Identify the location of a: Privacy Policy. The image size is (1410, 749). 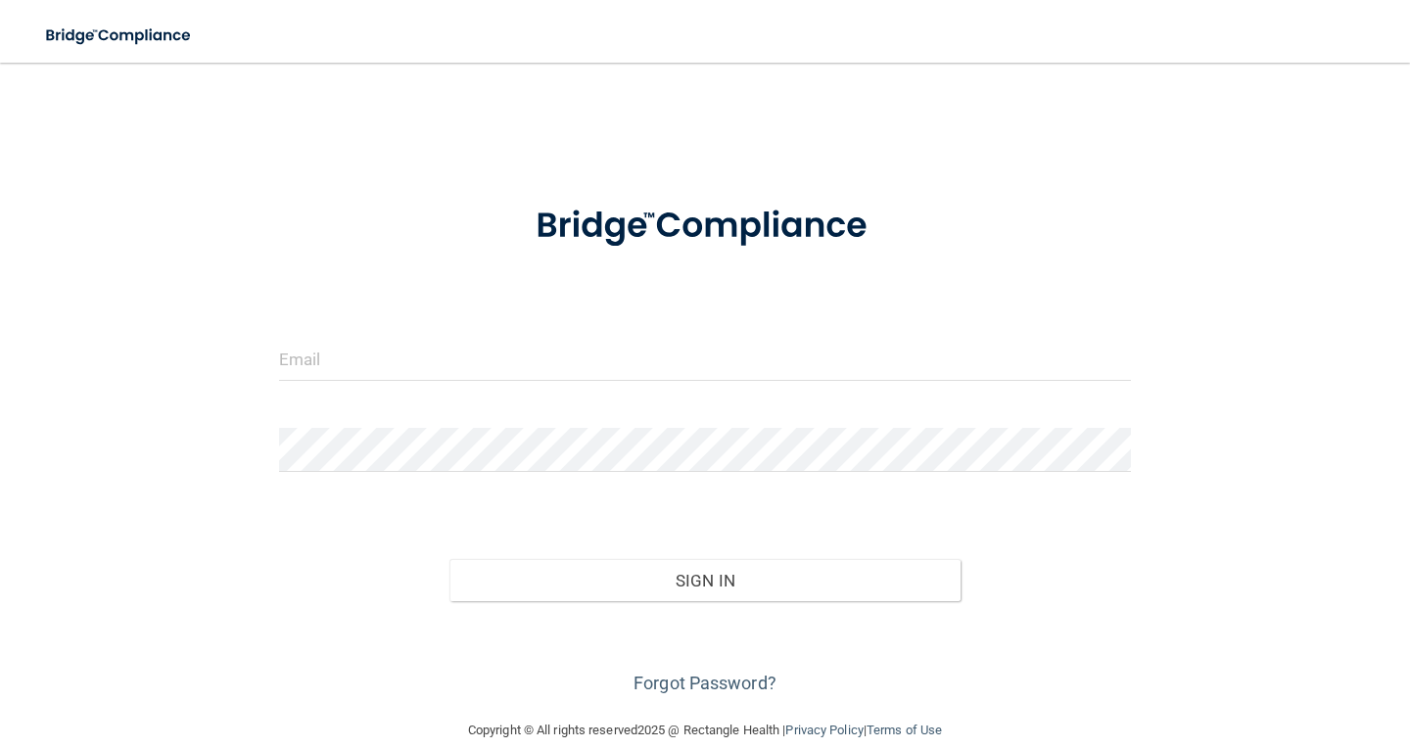
(824, 730).